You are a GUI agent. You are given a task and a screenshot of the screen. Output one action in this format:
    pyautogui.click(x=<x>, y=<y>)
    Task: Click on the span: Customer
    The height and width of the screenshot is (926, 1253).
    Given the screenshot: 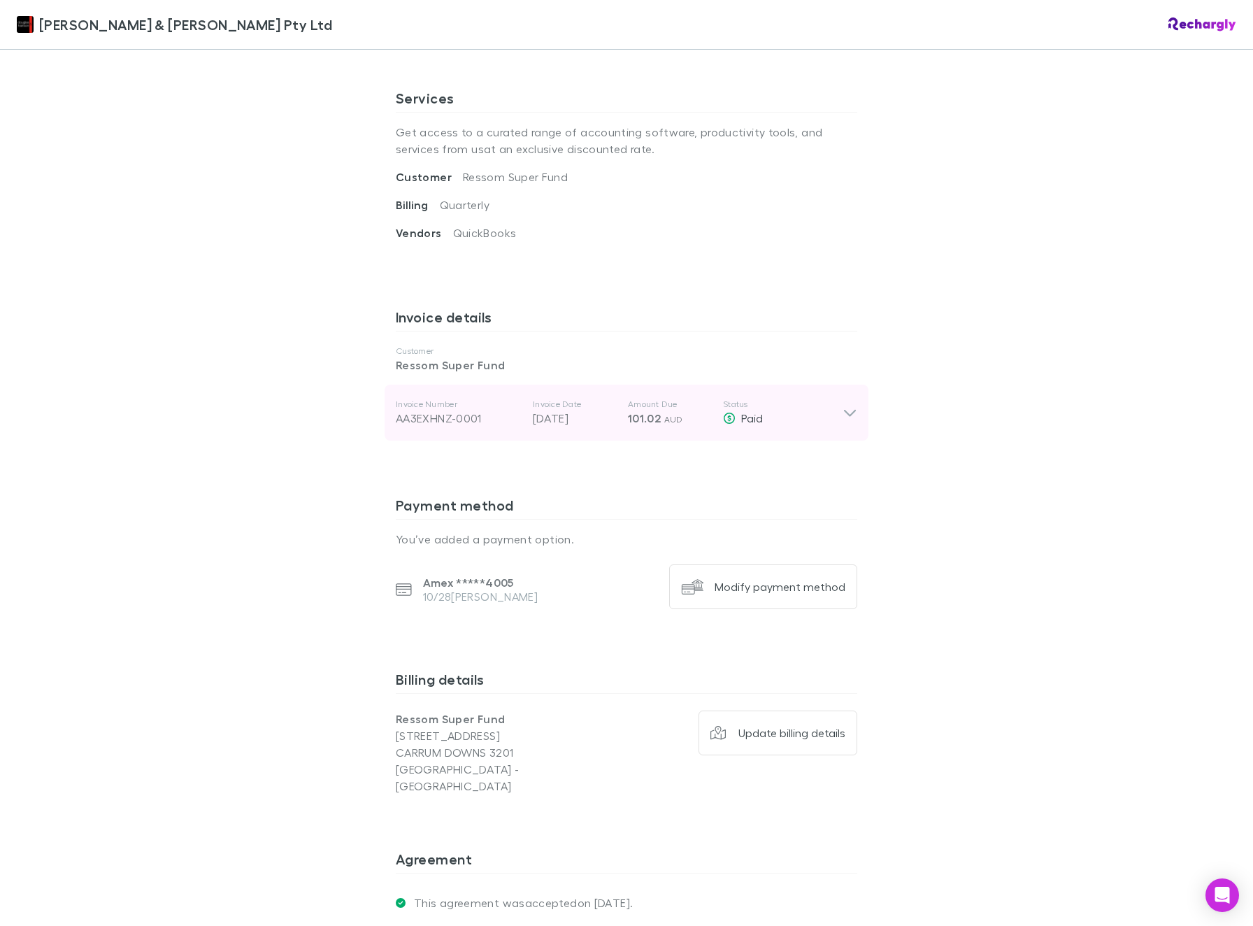 What is the action you would take?
    pyautogui.click(x=429, y=177)
    